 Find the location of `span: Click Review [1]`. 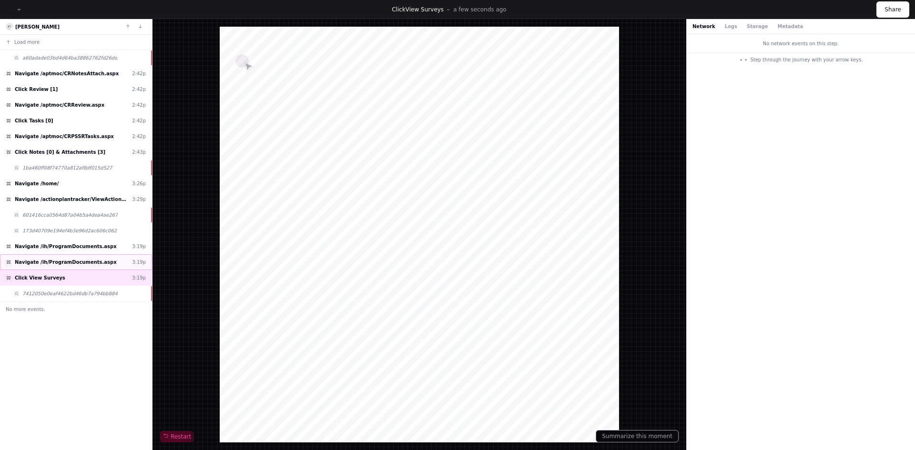

span: Click Review [1] is located at coordinates (36, 89).